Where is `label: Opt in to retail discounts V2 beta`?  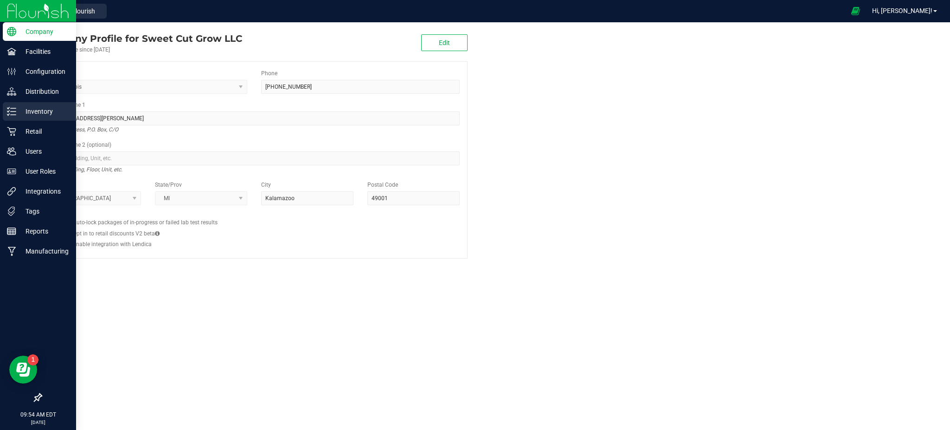
label: Opt in to retail discounts V2 beta is located at coordinates (116, 233).